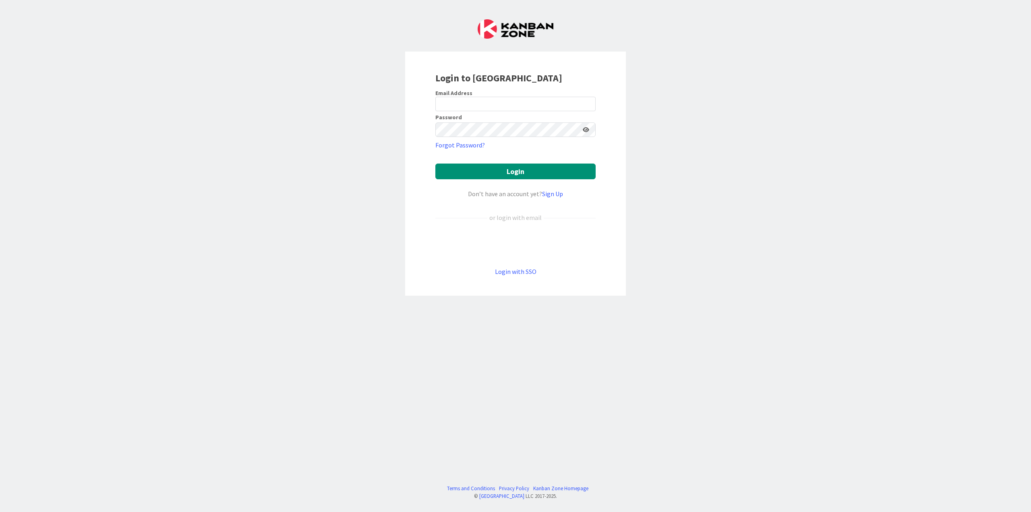 This screenshot has width=1031, height=512. Describe the element at coordinates (471, 488) in the screenshot. I see `a: Terms and Conditions` at that location.